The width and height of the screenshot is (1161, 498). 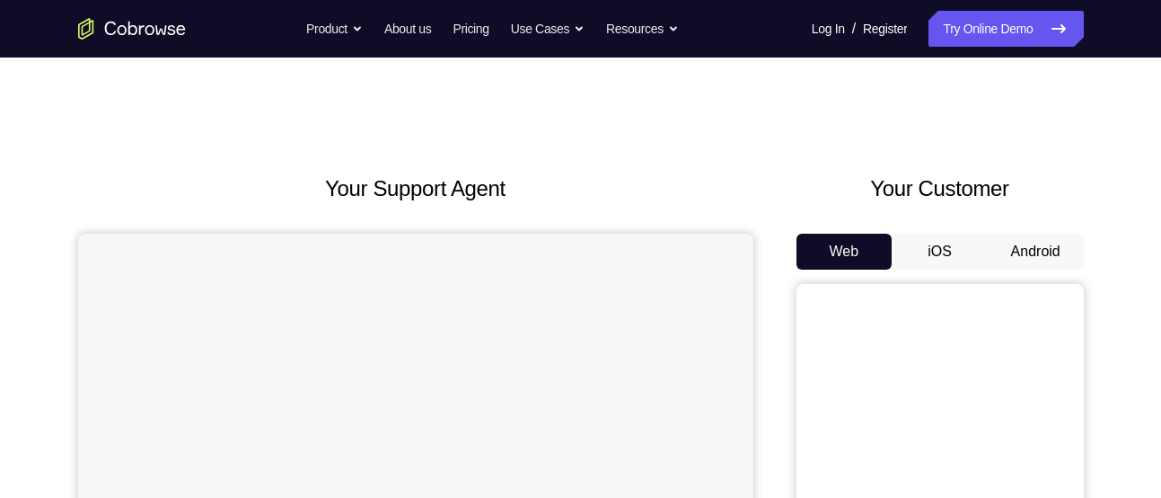 I want to click on button: Use Cases, so click(x=548, y=29).